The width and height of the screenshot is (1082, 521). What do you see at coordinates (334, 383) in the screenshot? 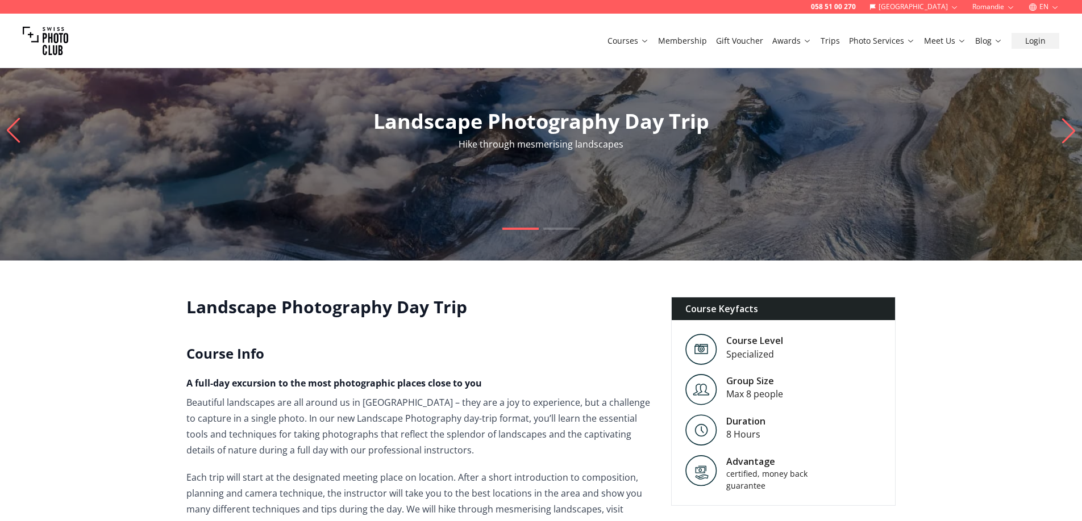
I see `strong: A full-day excursion to the most photographic places close to you` at bounding box center [334, 383].